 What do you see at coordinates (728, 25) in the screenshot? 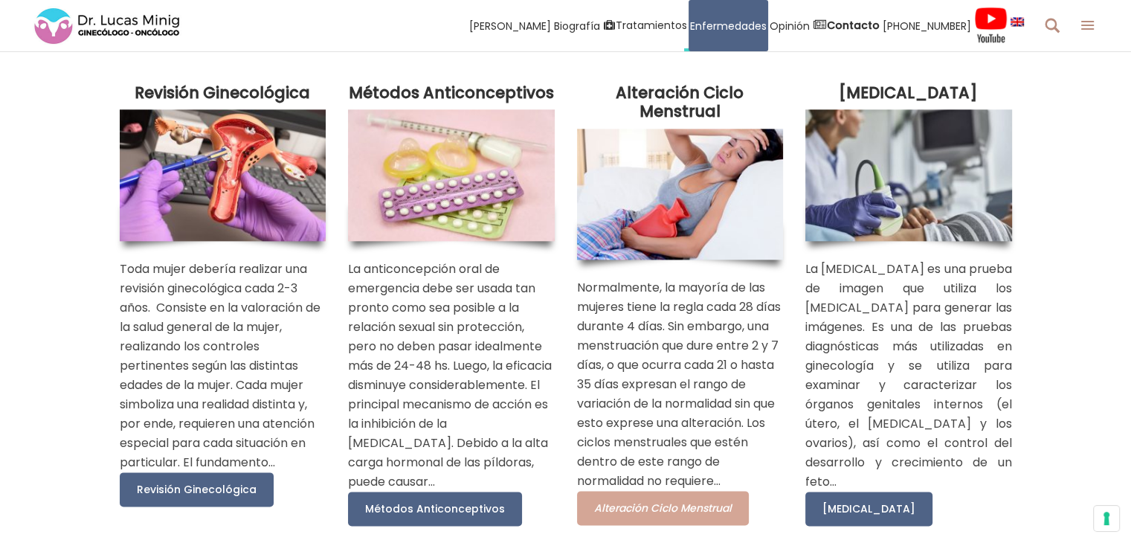
I see `span: Enfermedades` at bounding box center [728, 25].